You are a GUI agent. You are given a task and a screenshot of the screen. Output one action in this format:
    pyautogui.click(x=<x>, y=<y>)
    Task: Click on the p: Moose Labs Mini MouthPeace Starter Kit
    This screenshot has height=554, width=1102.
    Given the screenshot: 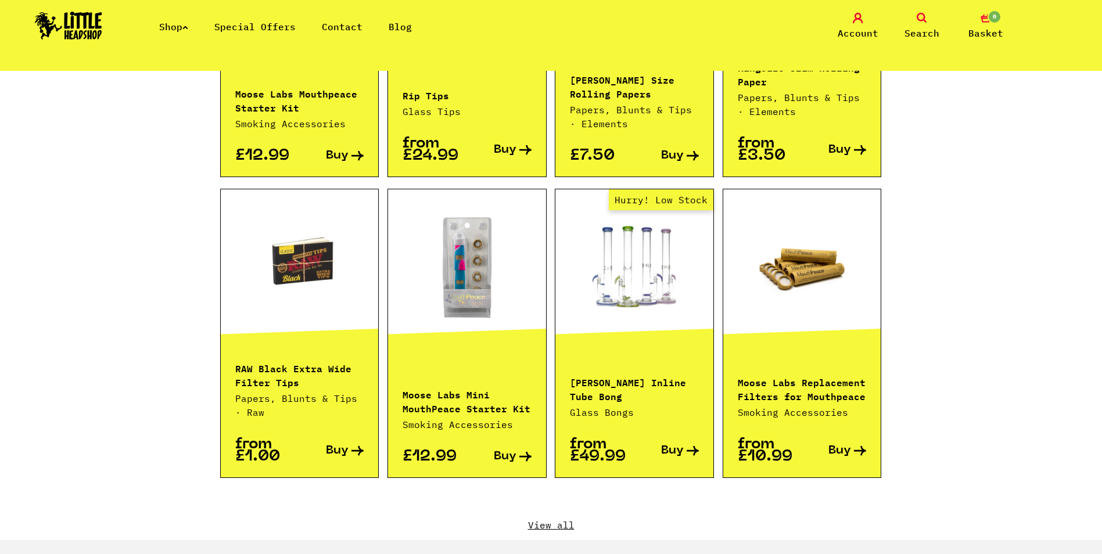 What is the action you would take?
    pyautogui.click(x=467, y=401)
    